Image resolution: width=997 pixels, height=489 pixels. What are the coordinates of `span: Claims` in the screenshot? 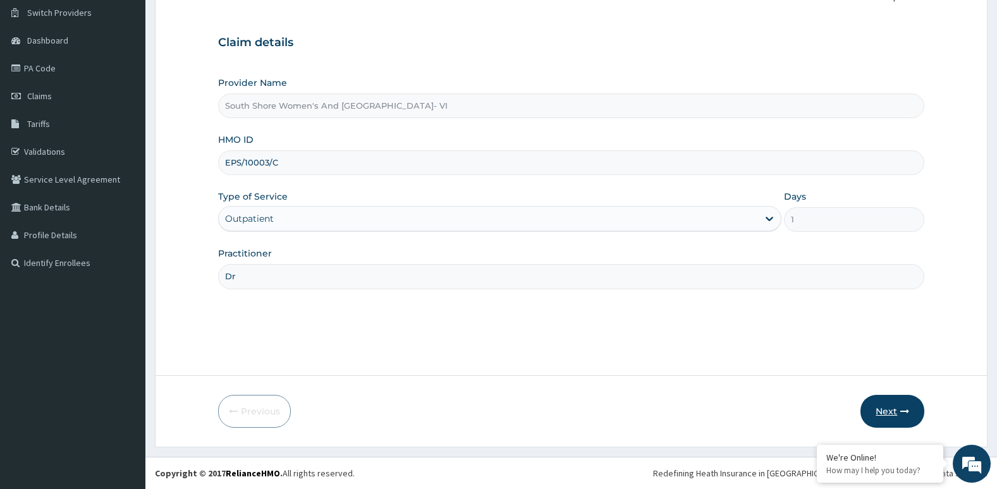 It's located at (39, 96).